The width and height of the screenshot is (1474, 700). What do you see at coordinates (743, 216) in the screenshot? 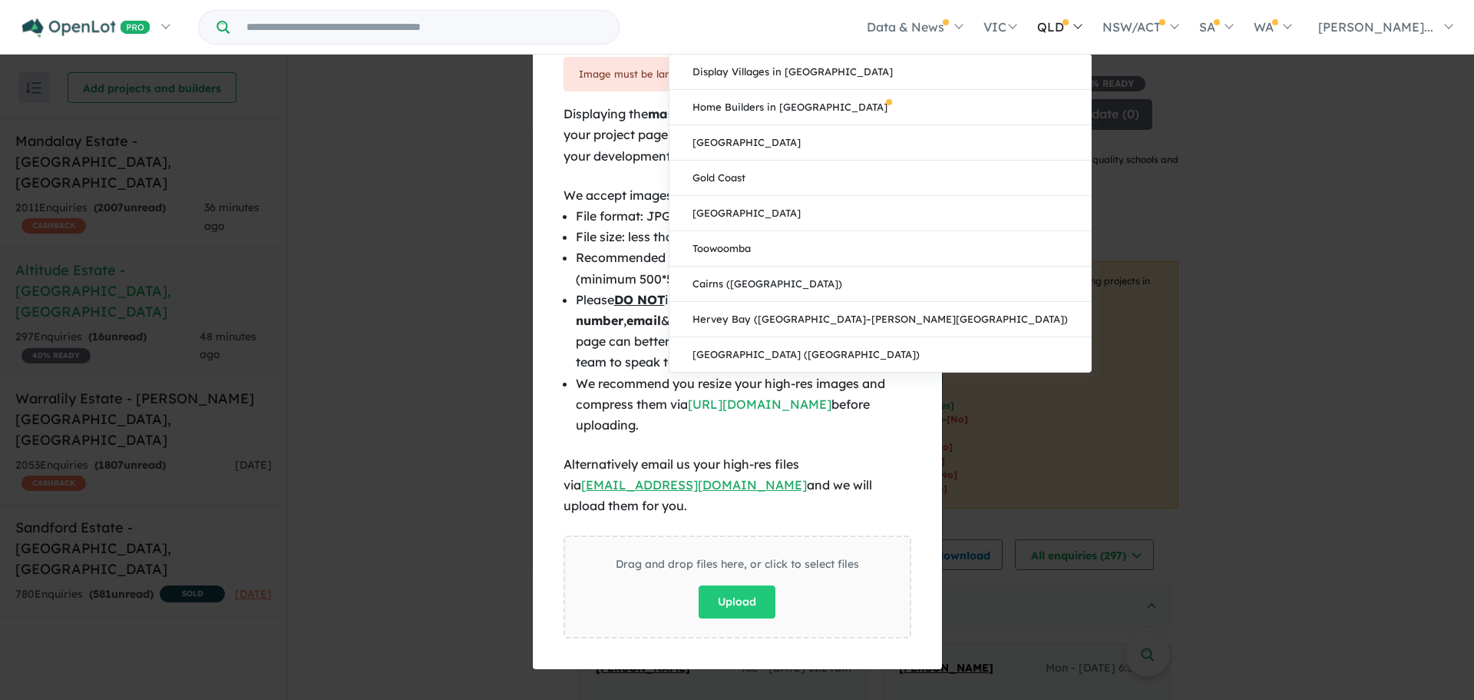
I see `li: File format: JPG, JPEG, PNG, WEBP, SVG` at bounding box center [743, 216].